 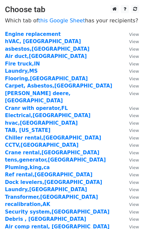 What do you see at coordinates (27, 167) in the screenshot?
I see `a: Pluming,king,ca` at bounding box center [27, 167].